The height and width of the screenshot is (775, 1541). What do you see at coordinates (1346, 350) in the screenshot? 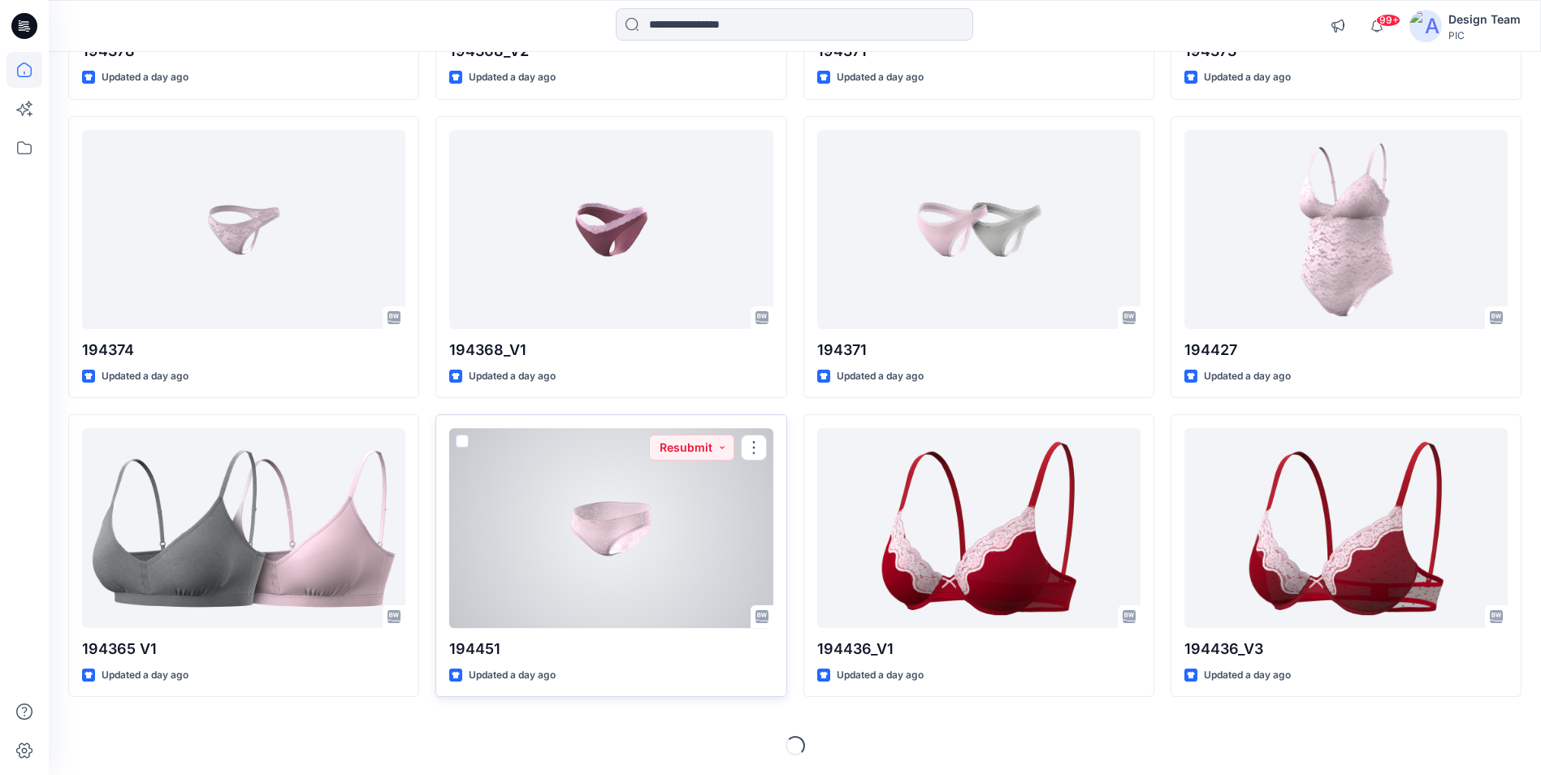
I see `p: 194427` at bounding box center [1346, 350].